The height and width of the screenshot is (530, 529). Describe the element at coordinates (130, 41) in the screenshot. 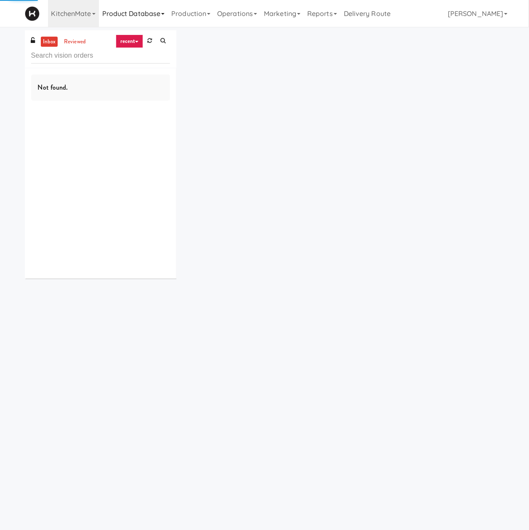

I see `a: recent` at that location.